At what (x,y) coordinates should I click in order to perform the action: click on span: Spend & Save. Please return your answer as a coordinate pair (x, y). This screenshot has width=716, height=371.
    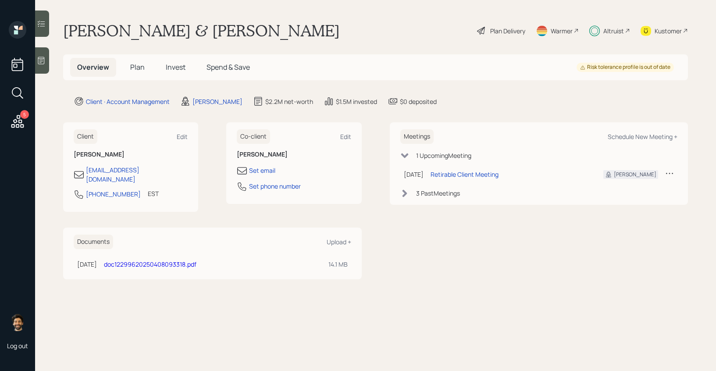
    Looking at the image, I should click on (228, 67).